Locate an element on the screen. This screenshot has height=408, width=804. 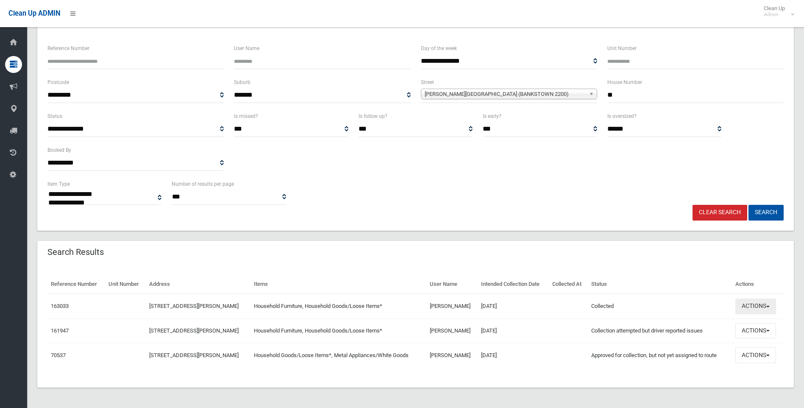
label: Is early? is located at coordinates (492, 116).